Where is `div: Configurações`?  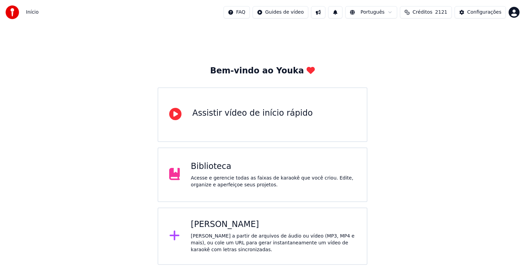
div: Configurações is located at coordinates (484, 12).